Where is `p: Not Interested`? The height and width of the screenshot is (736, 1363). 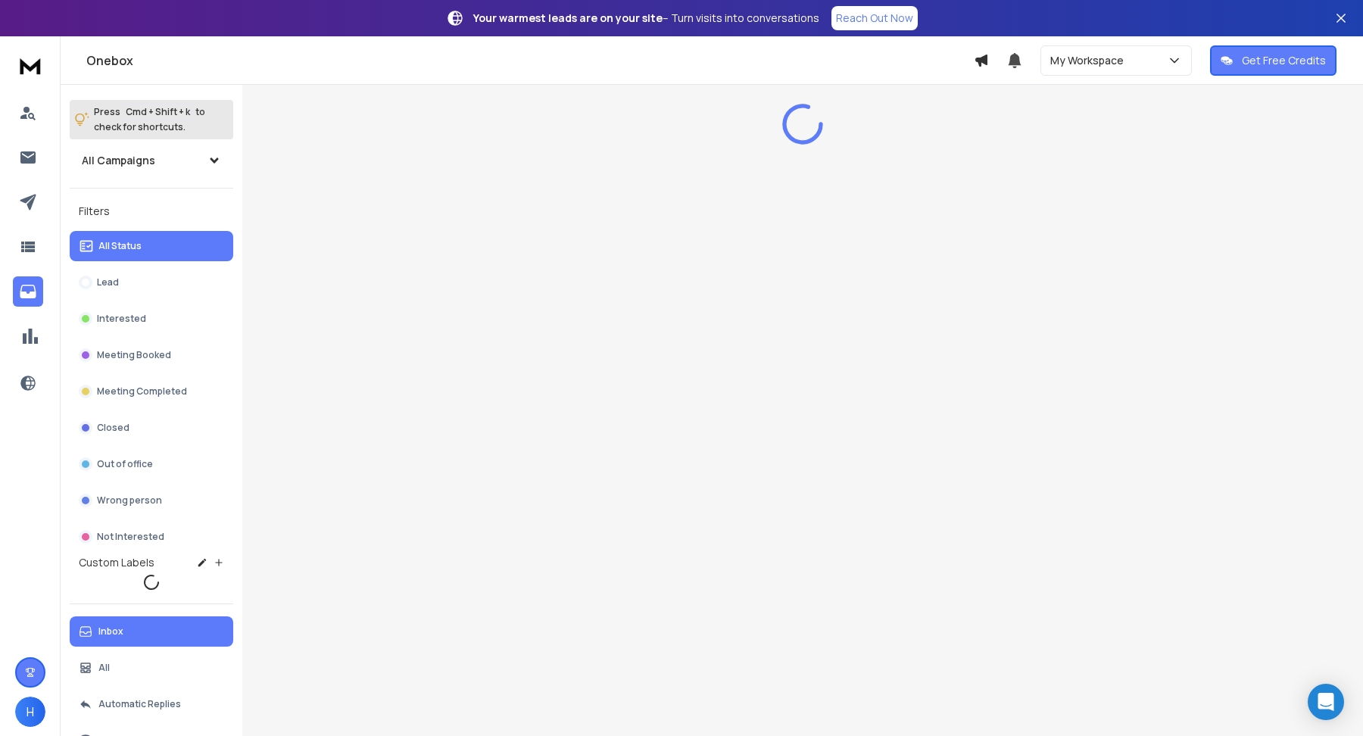 p: Not Interested is located at coordinates (130, 537).